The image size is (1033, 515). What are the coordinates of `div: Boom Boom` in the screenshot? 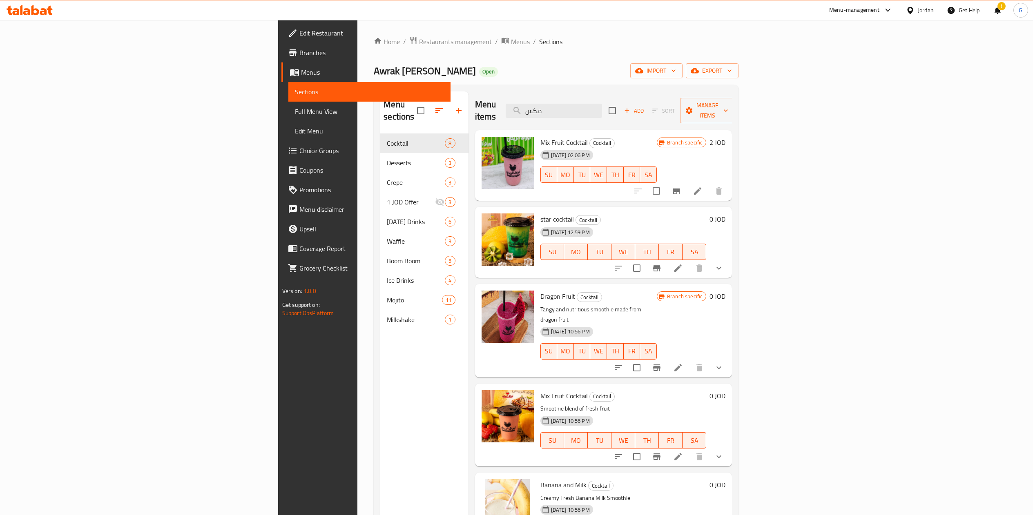 It's located at (416, 261).